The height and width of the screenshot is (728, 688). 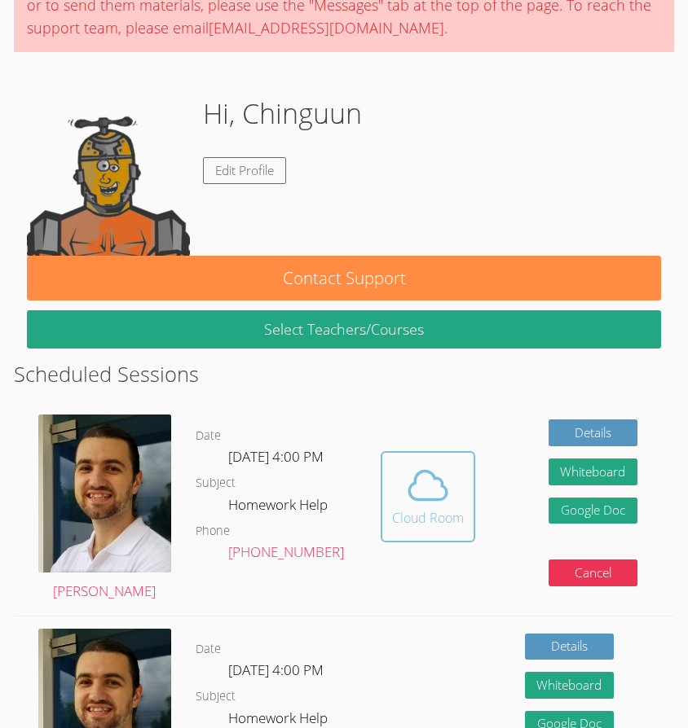 What do you see at coordinates (344, 329) in the screenshot?
I see `a: Select Teachers/Courses` at bounding box center [344, 329].